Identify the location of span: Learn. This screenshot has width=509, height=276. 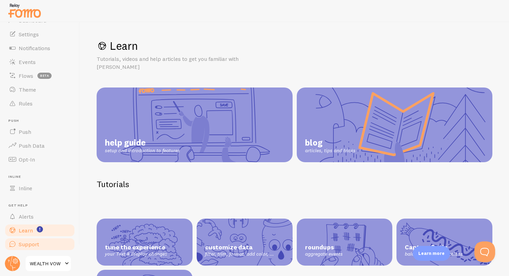
(26, 231).